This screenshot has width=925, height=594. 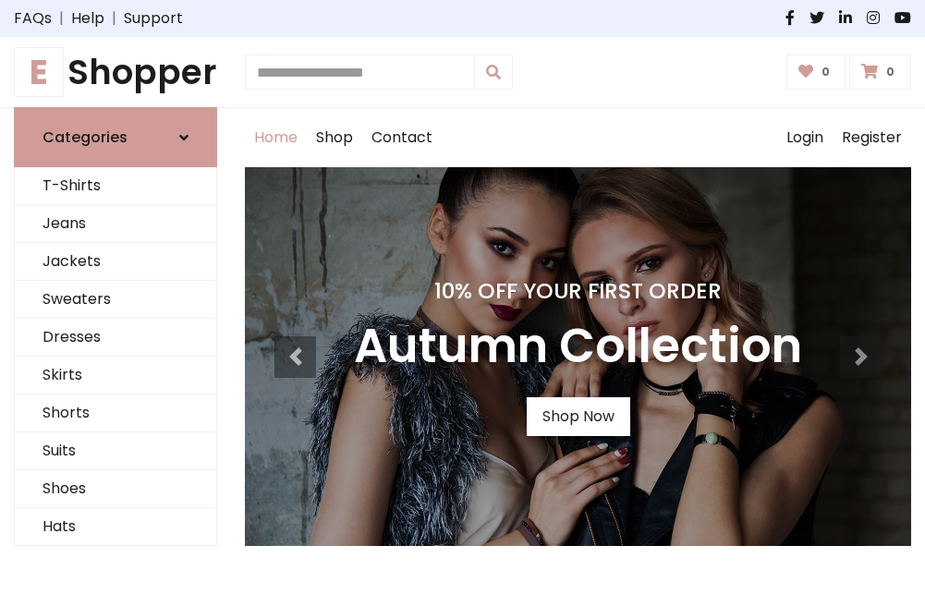 What do you see at coordinates (115, 413) in the screenshot?
I see `a: Shorts` at bounding box center [115, 413].